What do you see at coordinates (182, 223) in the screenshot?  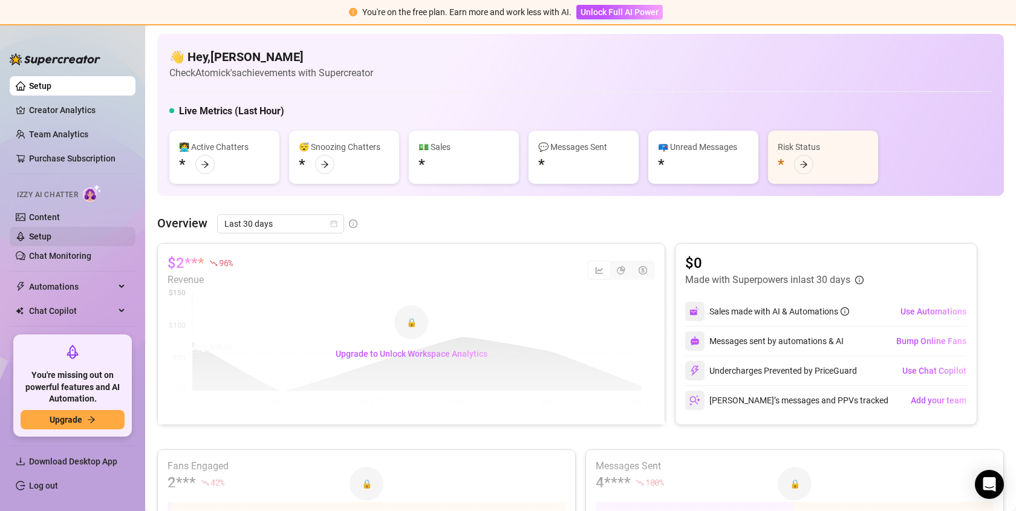 I see `article: Overview` at bounding box center [182, 223].